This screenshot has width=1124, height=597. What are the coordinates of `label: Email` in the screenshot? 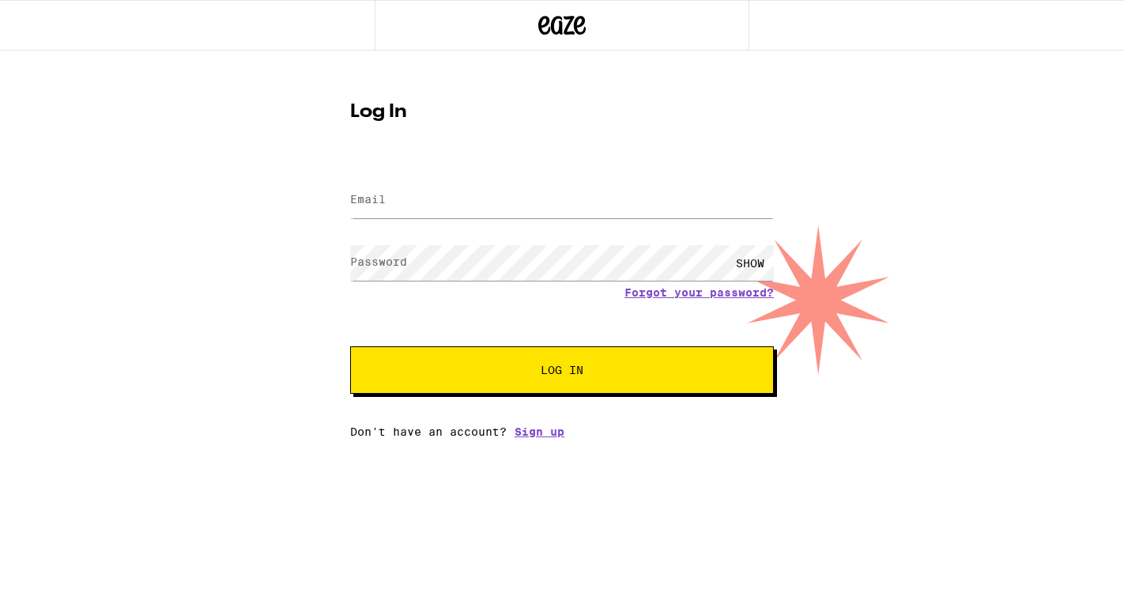 It's located at (367, 199).